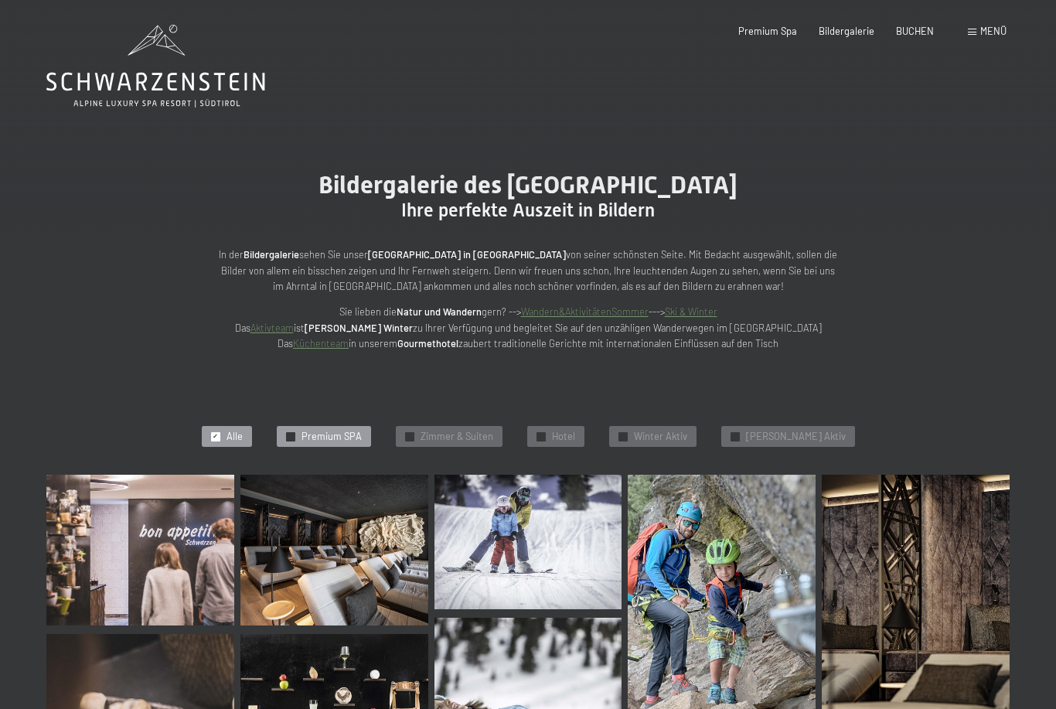 The width and height of the screenshot is (1056, 709). What do you see at coordinates (767, 31) in the screenshot?
I see `span: Premium Spa` at bounding box center [767, 31].